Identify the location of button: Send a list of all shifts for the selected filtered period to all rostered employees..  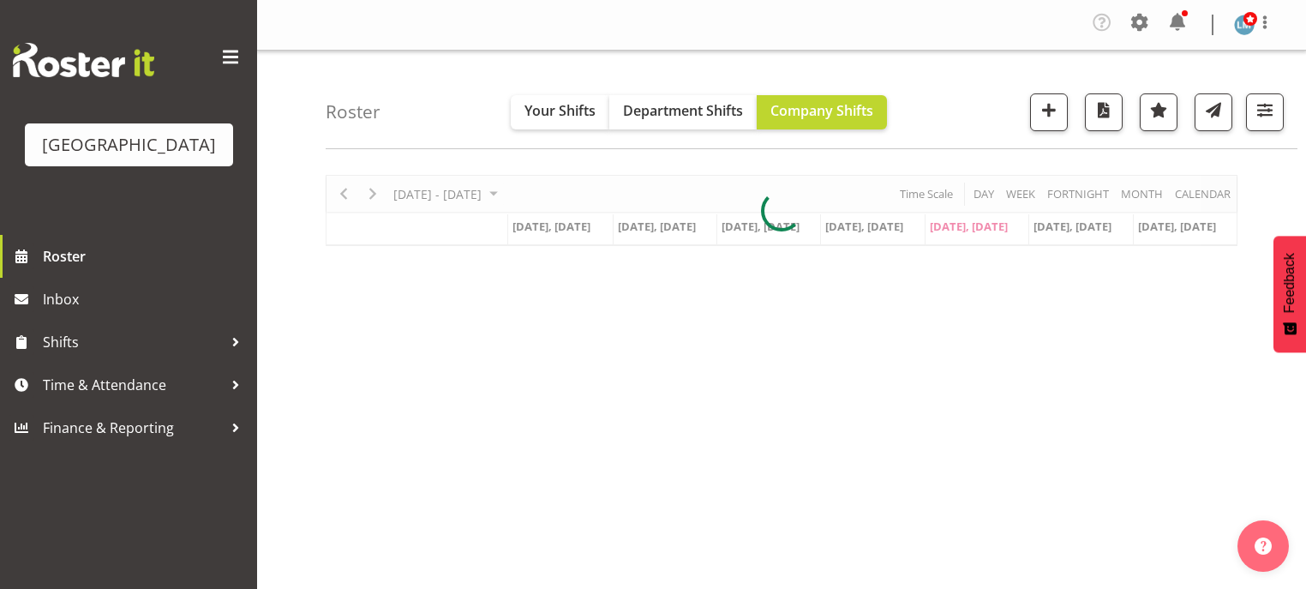
(1214, 112).